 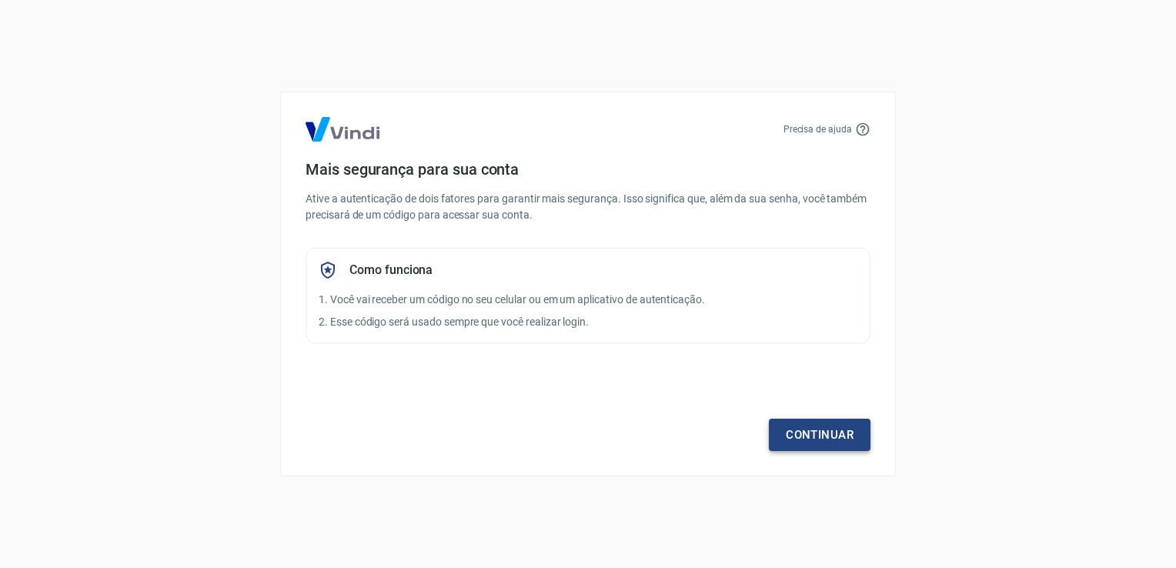 I want to click on p: Ative a autenticação de dois fatores para garantir mais segurança. Isso significa que, além da su..., so click(x=588, y=207).